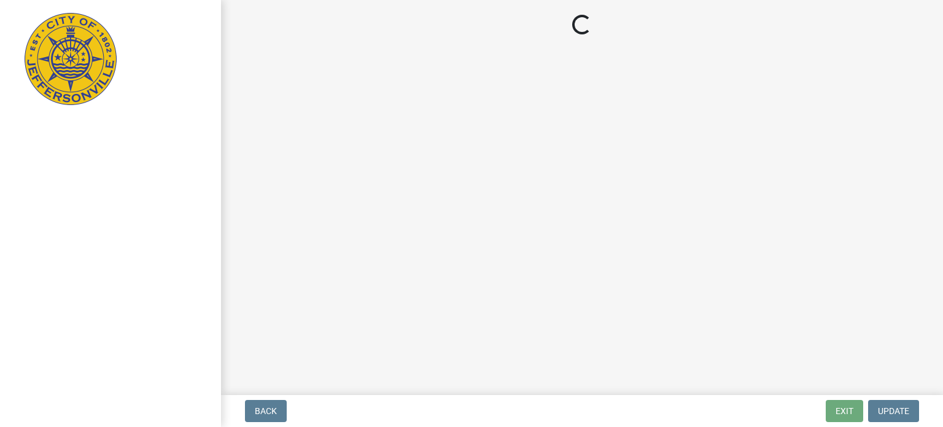 The width and height of the screenshot is (943, 427). I want to click on button: Back, so click(266, 411).